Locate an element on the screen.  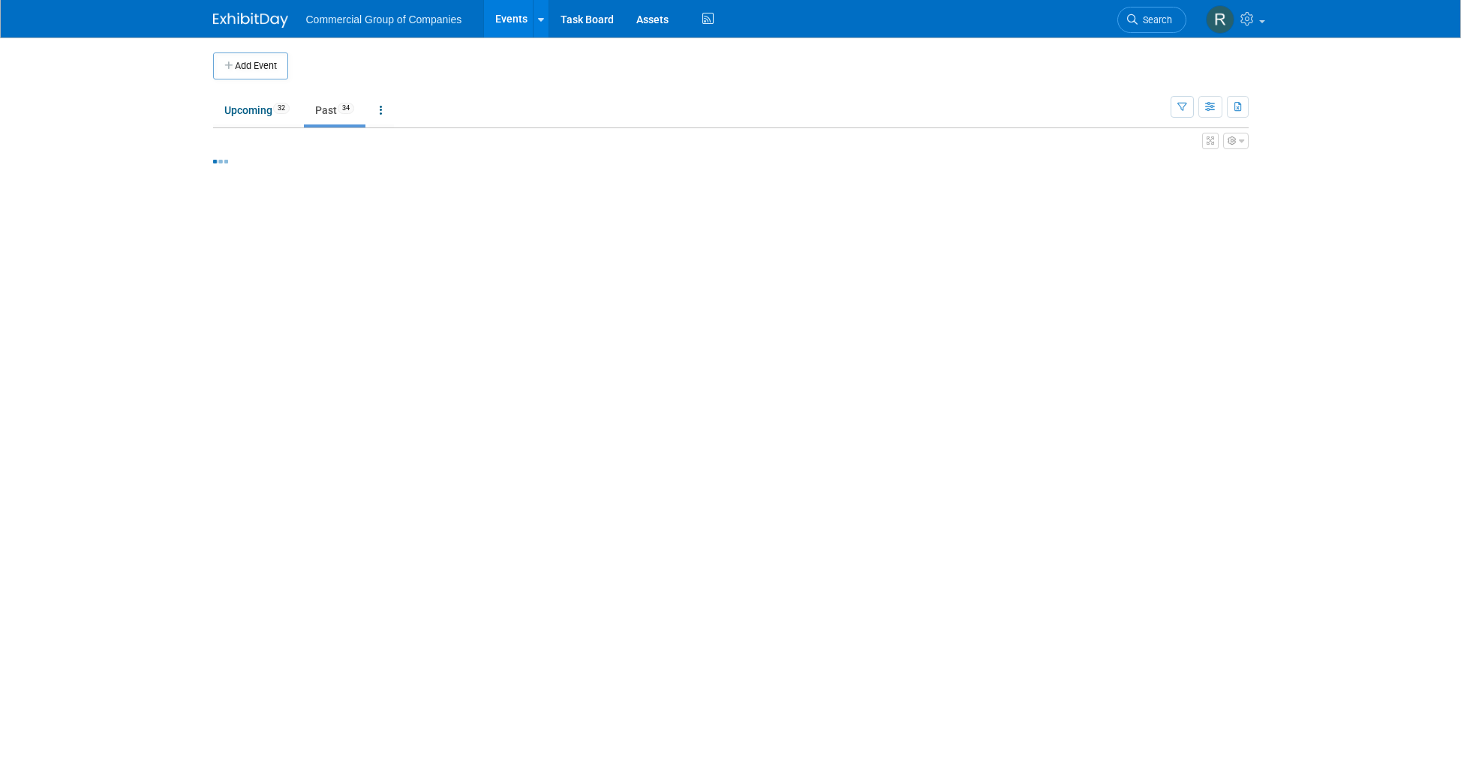
span: 32 is located at coordinates (281, 108).